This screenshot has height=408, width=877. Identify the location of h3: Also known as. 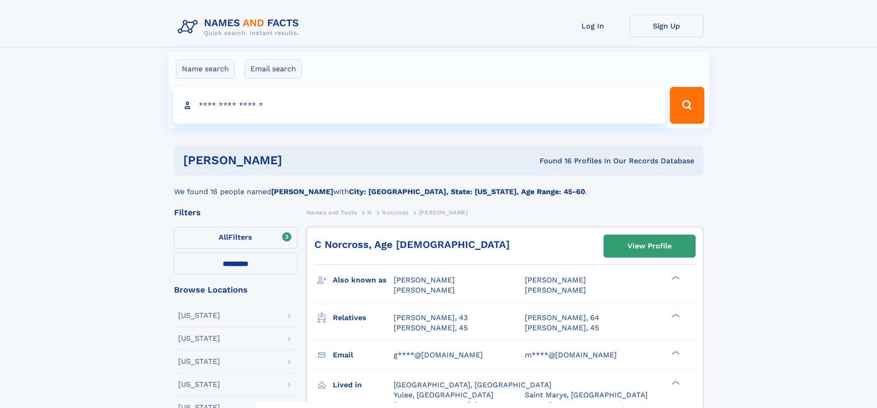
(363, 280).